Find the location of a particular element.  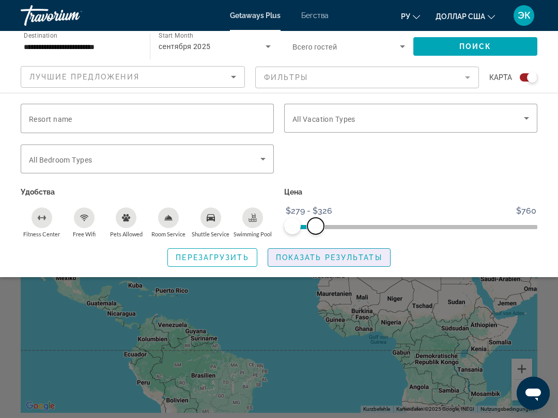

mat-select: Sort by is located at coordinates (133, 77).